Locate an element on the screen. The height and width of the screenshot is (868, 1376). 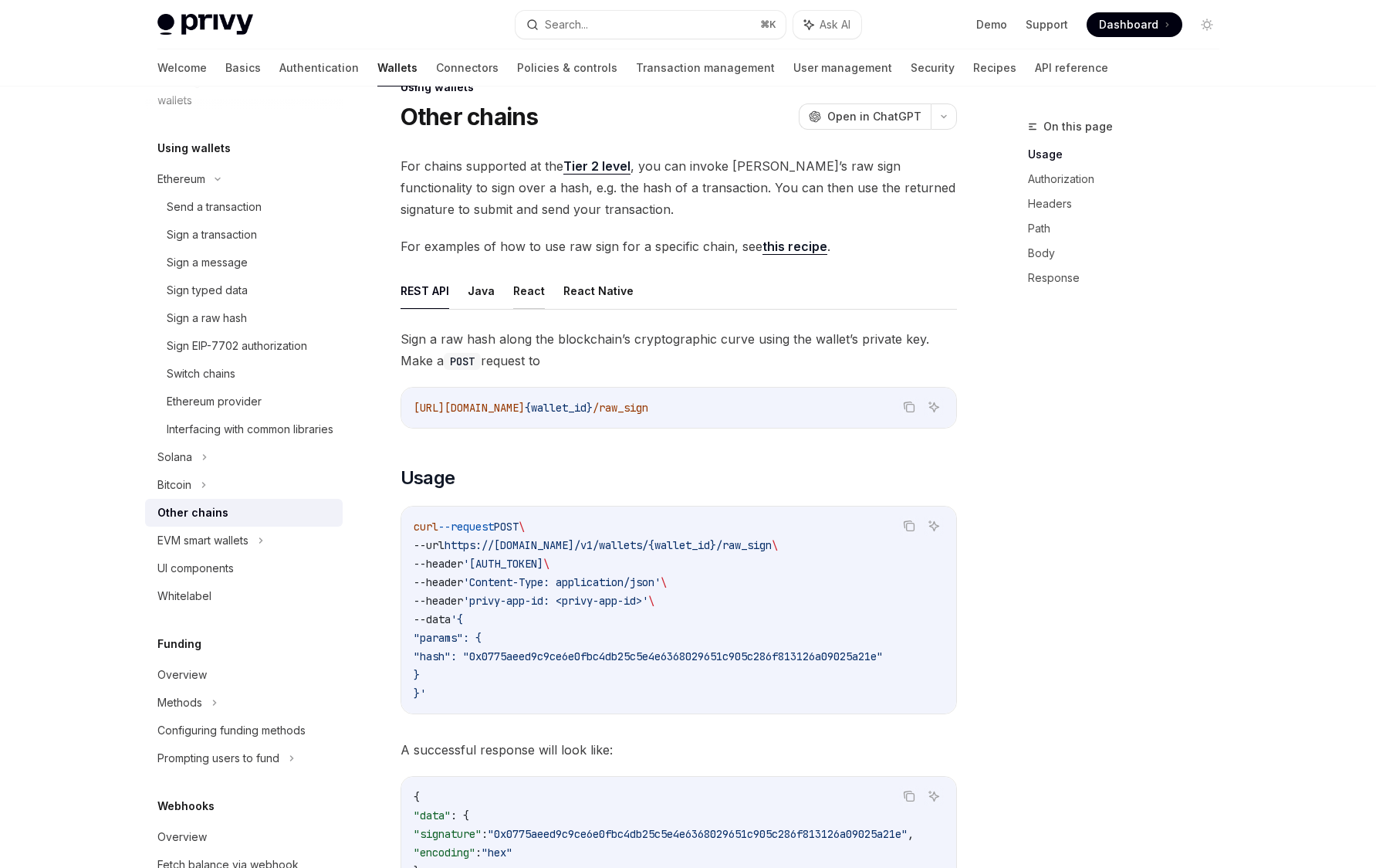
a: Demo is located at coordinates (992, 24).